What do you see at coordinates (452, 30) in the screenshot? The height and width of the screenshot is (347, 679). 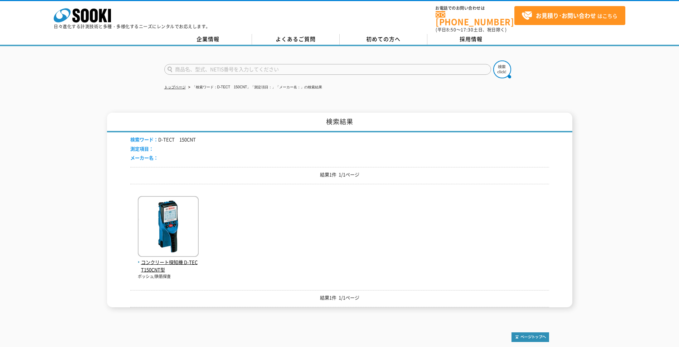 I see `span: 8:50` at bounding box center [452, 30].